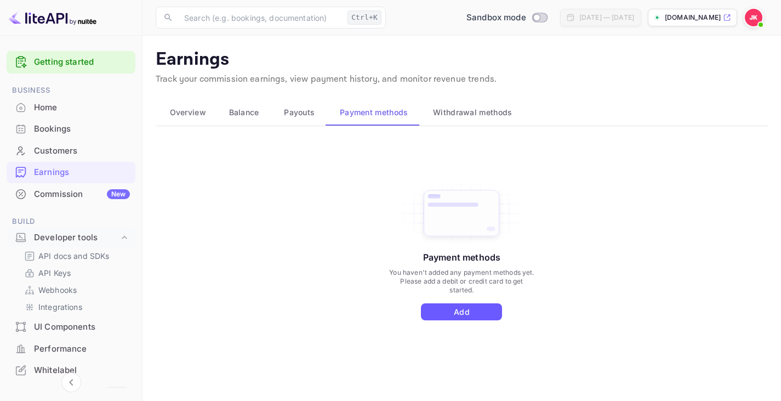  I want to click on a: Bookings, so click(71, 128).